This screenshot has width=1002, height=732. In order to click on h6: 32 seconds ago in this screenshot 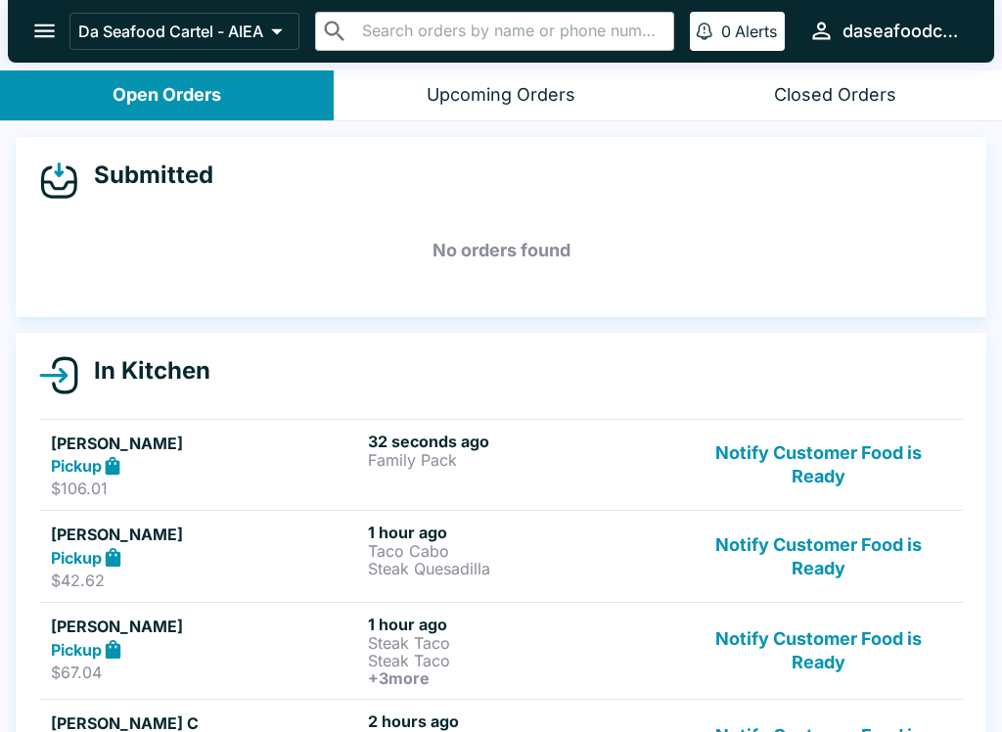, I will do `click(522, 441)`.